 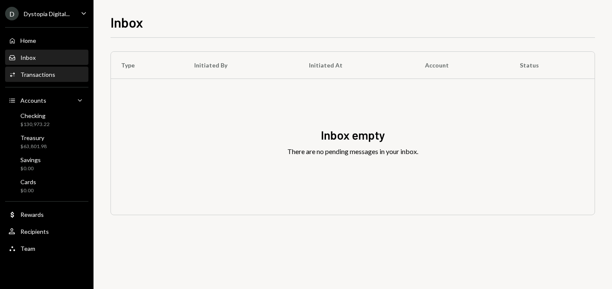 I want to click on div: D, so click(x=12, y=14).